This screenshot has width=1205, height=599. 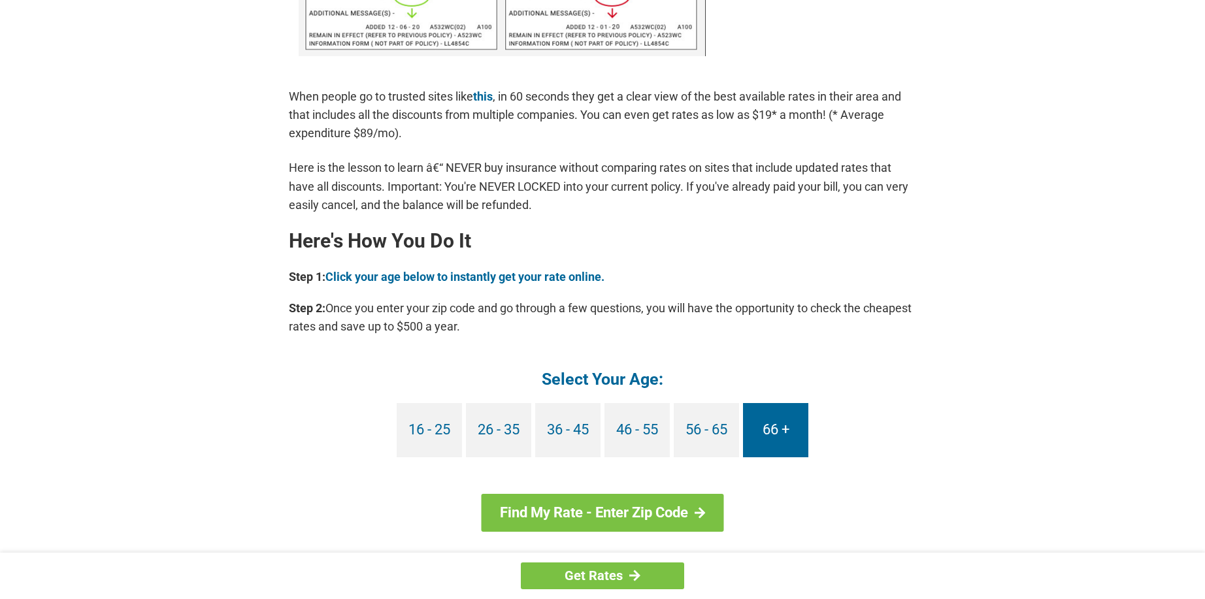 I want to click on a: this, so click(x=483, y=96).